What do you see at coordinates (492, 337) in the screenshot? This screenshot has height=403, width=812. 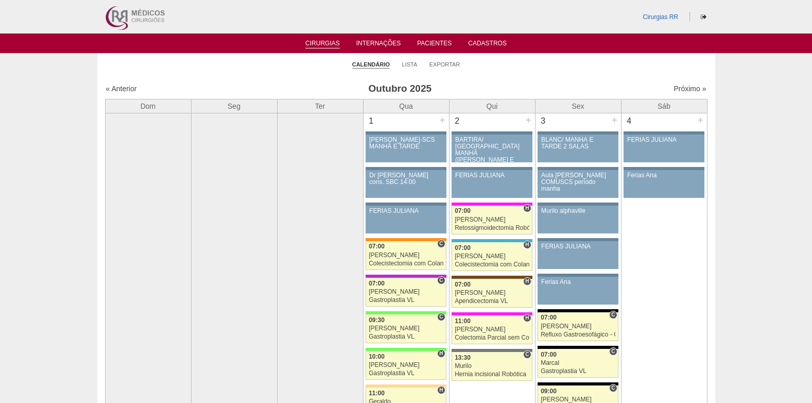 I see `div: Colectomia Parcial sem Colostomia VL` at bounding box center [492, 337].